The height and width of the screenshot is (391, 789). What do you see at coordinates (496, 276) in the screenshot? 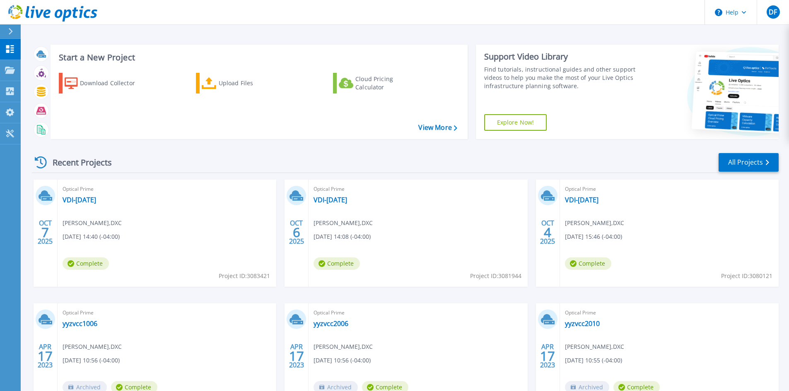
I see `span: Project ID: 3081944` at bounding box center [496, 276].